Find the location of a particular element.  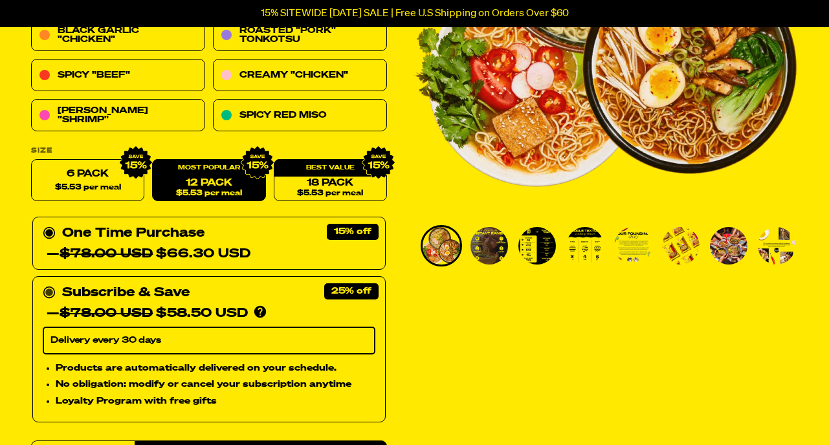

div: One Time Purchase is located at coordinates (209, 244).